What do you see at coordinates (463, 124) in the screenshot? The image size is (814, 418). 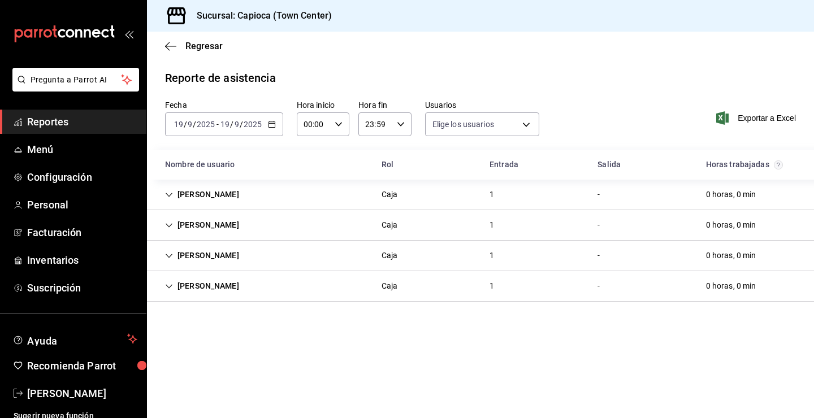 I see `span: Elige los usuarios` at bounding box center [463, 124].